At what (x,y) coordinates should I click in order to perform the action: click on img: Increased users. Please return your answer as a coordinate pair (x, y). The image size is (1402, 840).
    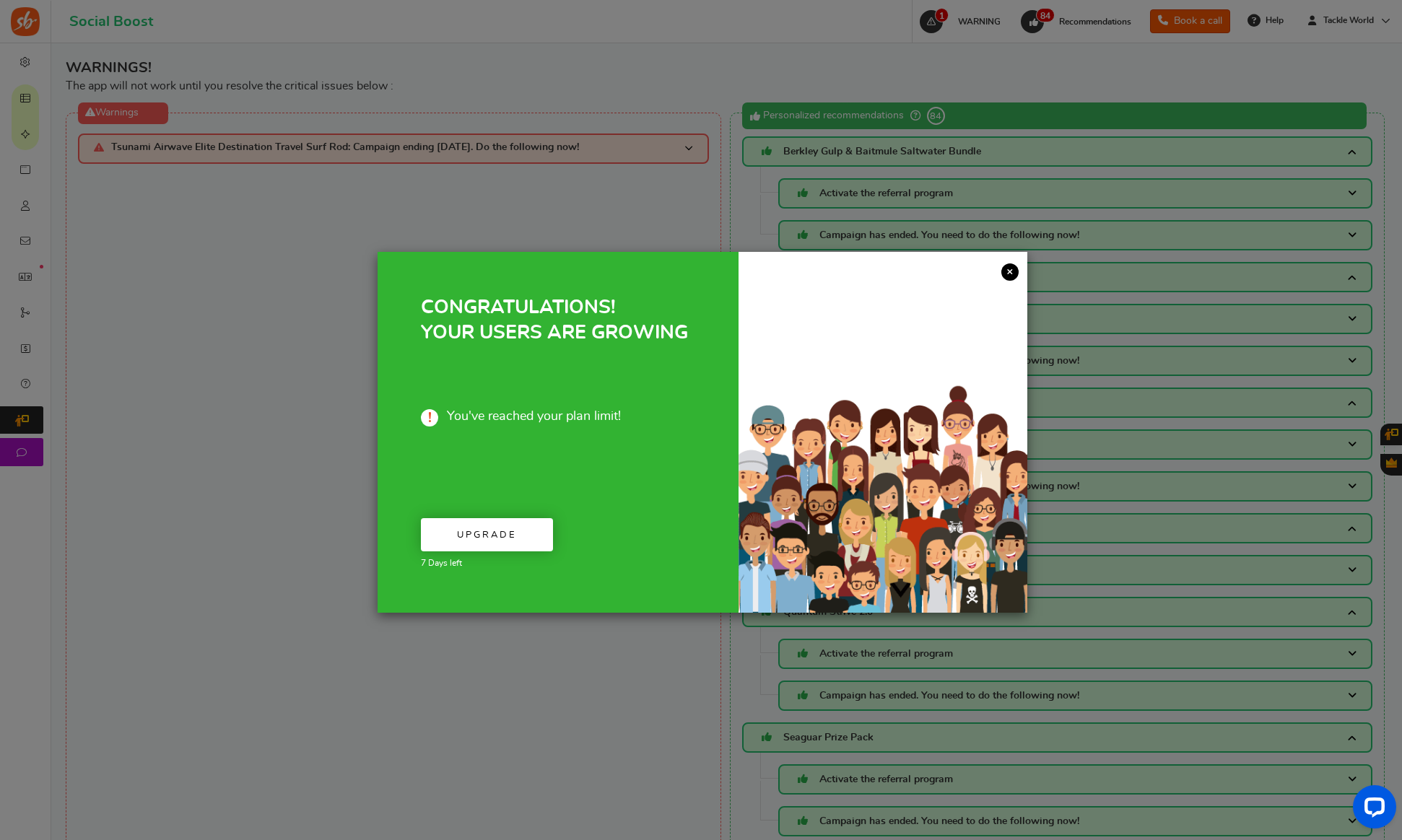
    Looking at the image, I should click on (883, 468).